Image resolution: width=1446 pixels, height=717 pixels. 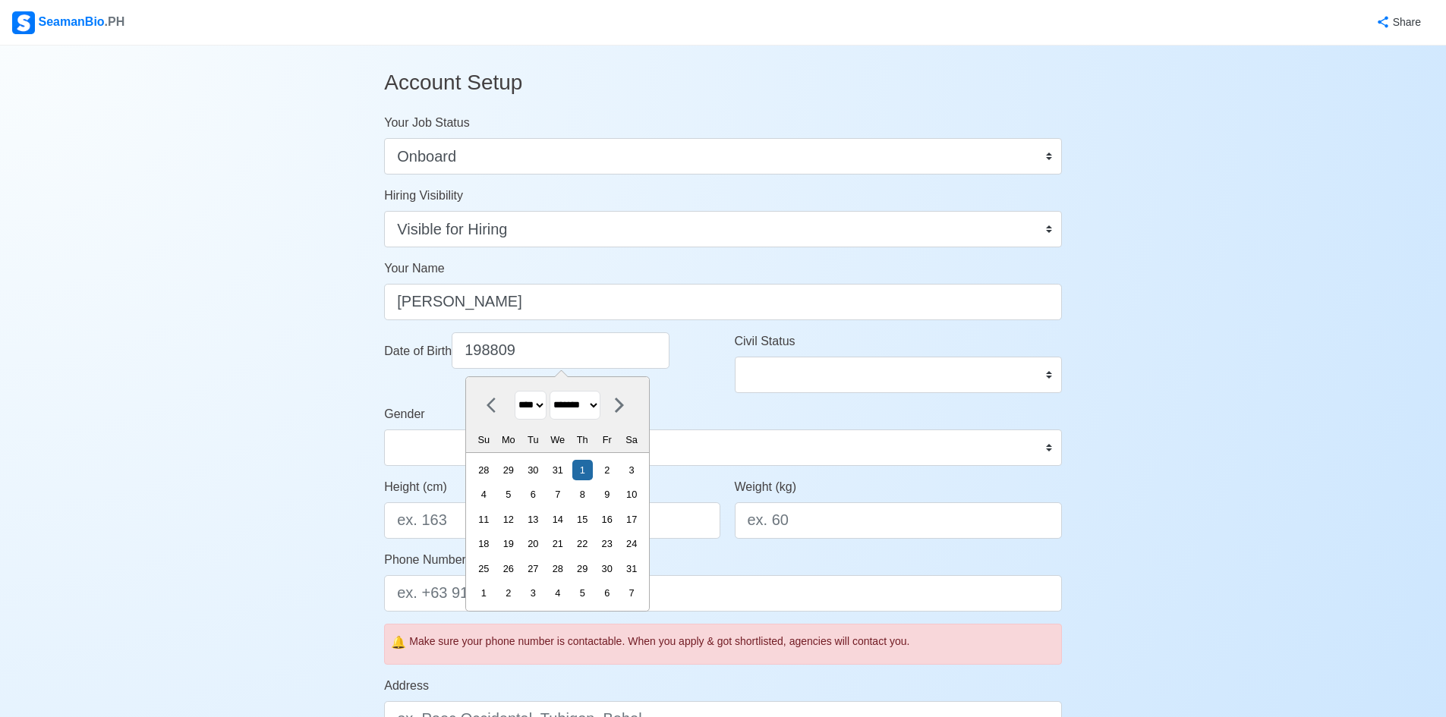 I want to click on div: Mo, so click(x=508, y=440).